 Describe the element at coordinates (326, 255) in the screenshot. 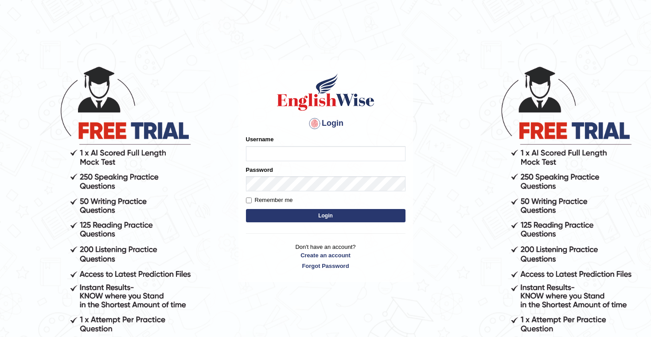

I see `a: Create an account` at that location.